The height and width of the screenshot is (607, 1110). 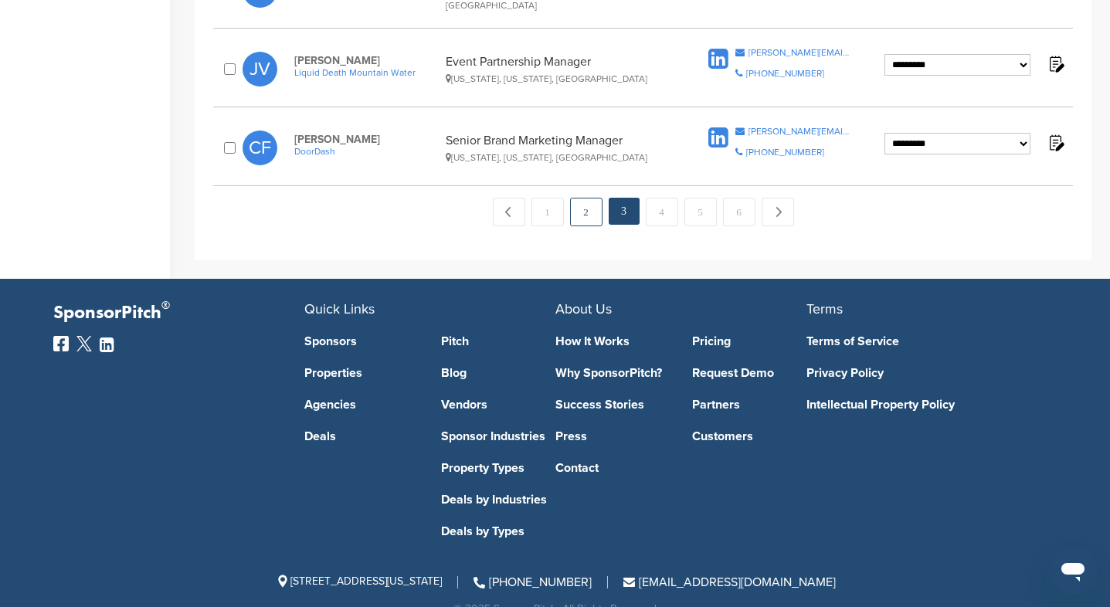 I want to click on a: Intellectual Property Policy, so click(x=920, y=405).